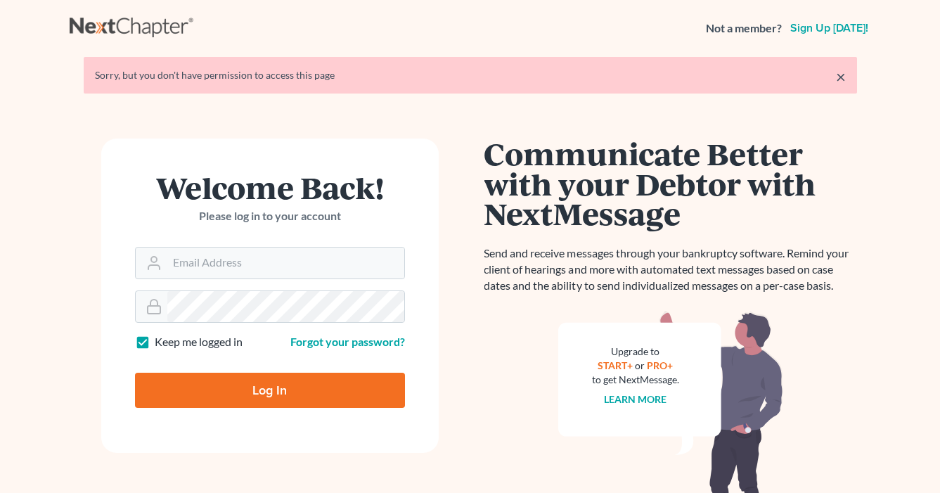 This screenshot has height=493, width=940. I want to click on a: START+, so click(615, 365).